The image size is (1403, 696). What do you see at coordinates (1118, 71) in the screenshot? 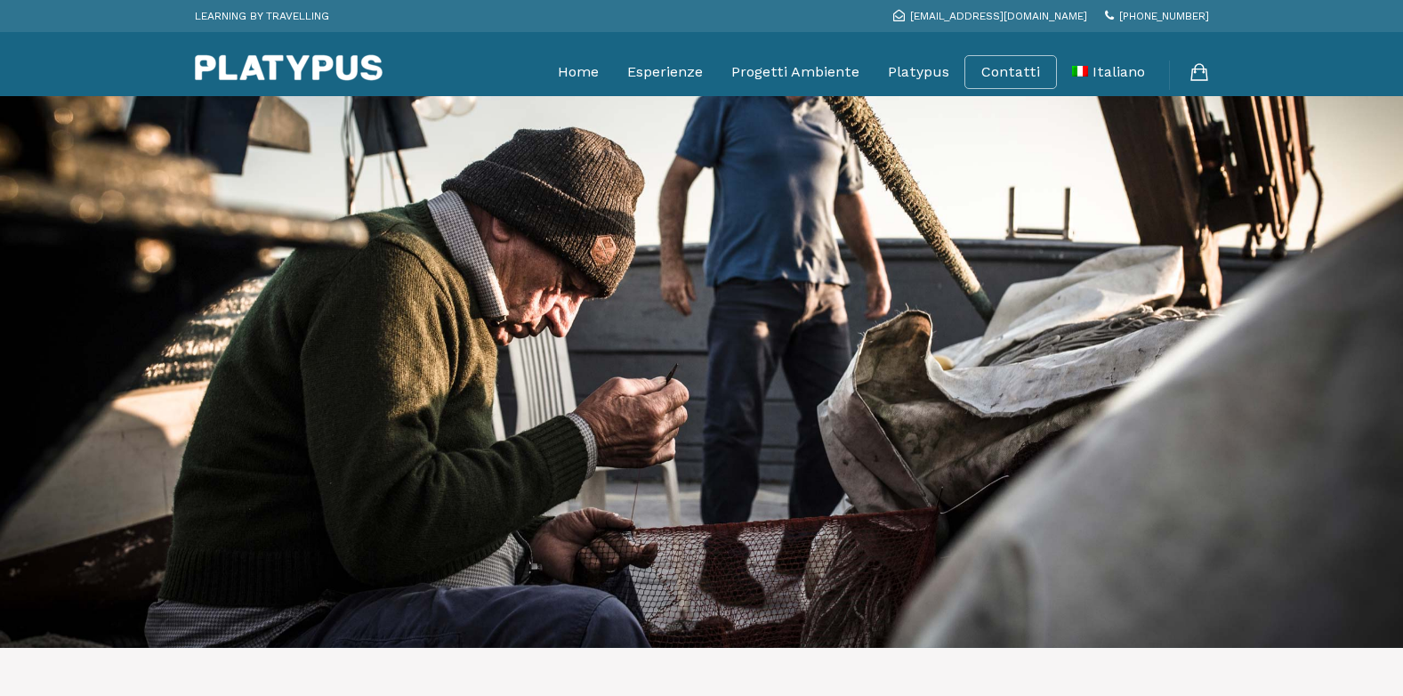
I see `span: Italiano` at bounding box center [1118, 71].